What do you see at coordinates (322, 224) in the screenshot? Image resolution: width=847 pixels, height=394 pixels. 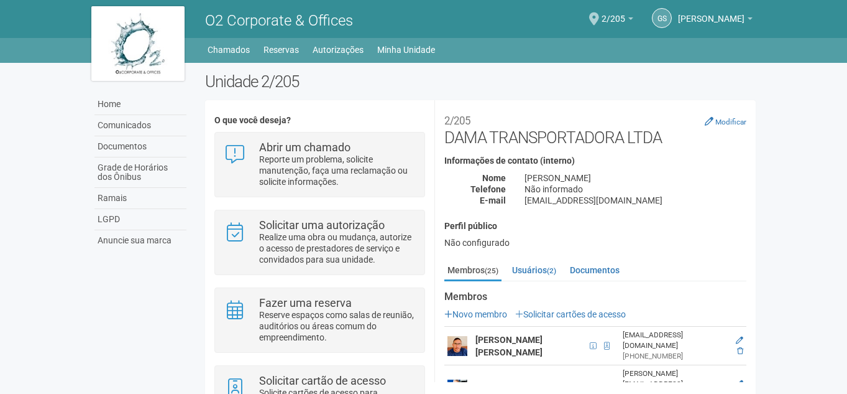 I see `strong: Solicitar uma autorização` at bounding box center [322, 224].